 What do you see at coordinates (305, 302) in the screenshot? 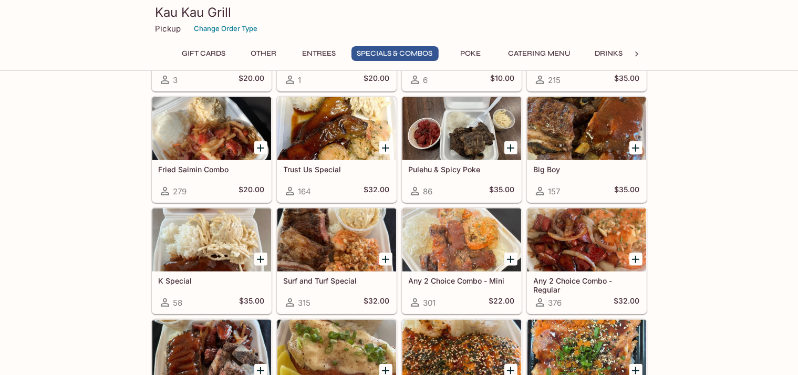
I see `span: 315` at bounding box center [305, 302].